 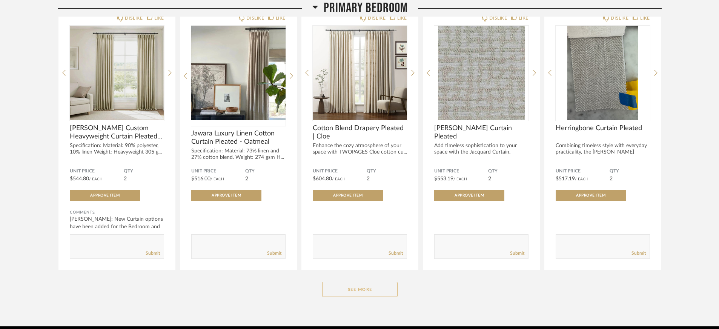 What do you see at coordinates (322, 179) in the screenshot?
I see `span: $604.80` at bounding box center [322, 179].